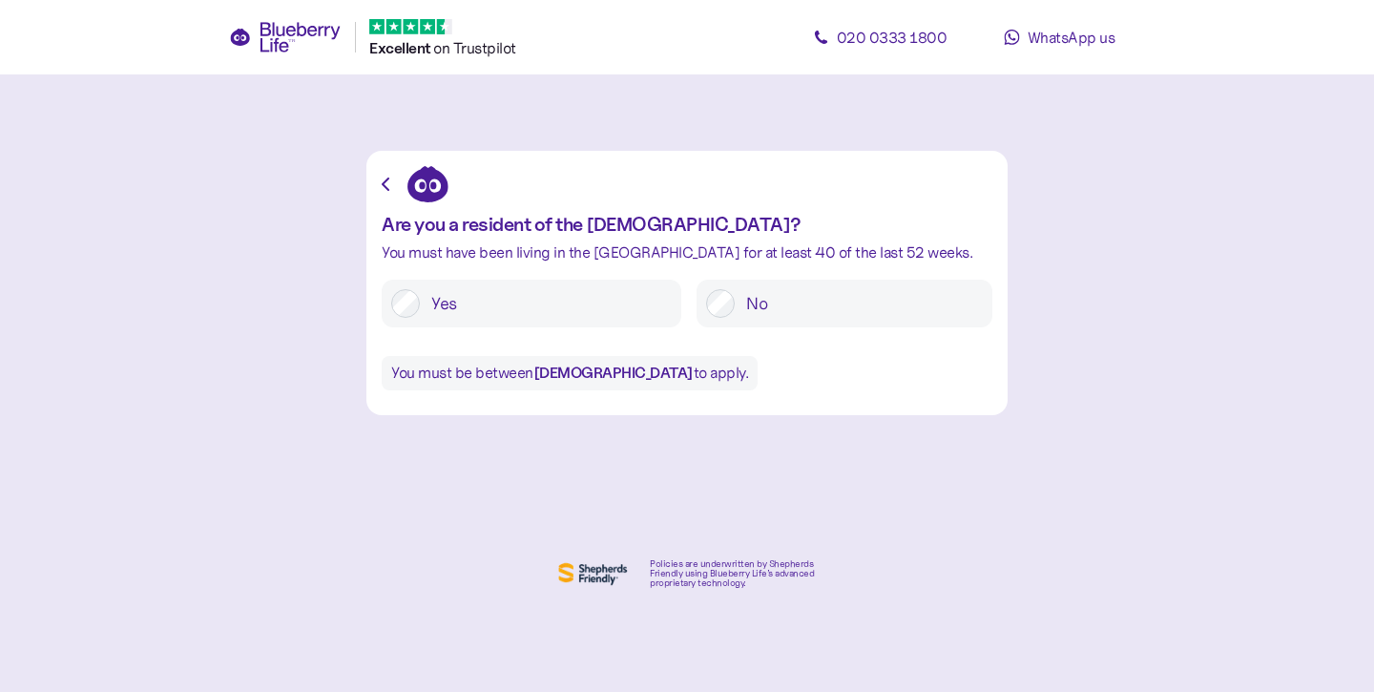 The image size is (1374, 692). What do you see at coordinates (1071, 37) in the screenshot?
I see `span: WhatsApp us` at bounding box center [1071, 37].